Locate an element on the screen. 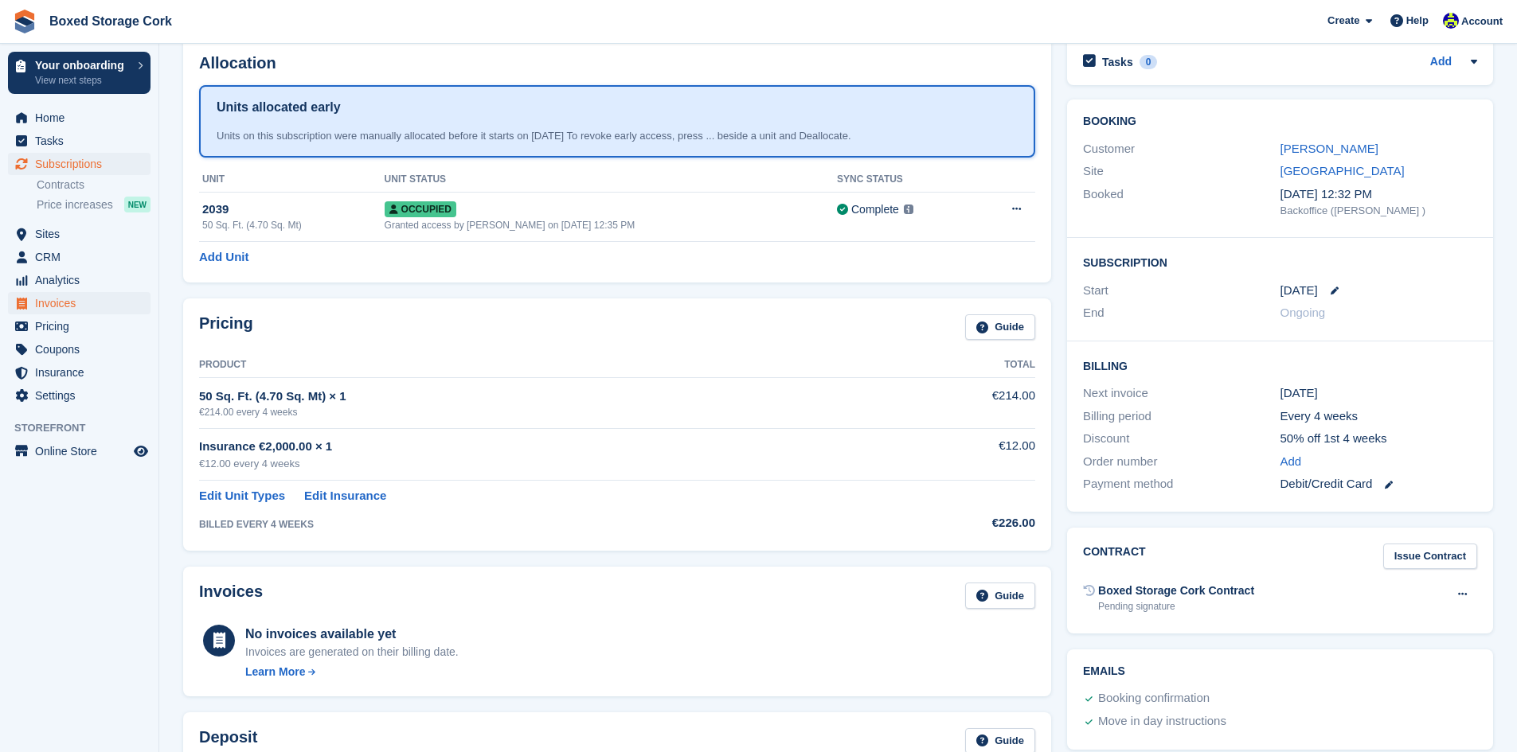 Image resolution: width=1517 pixels, height=752 pixels. div: Start is located at coordinates (1181, 291).